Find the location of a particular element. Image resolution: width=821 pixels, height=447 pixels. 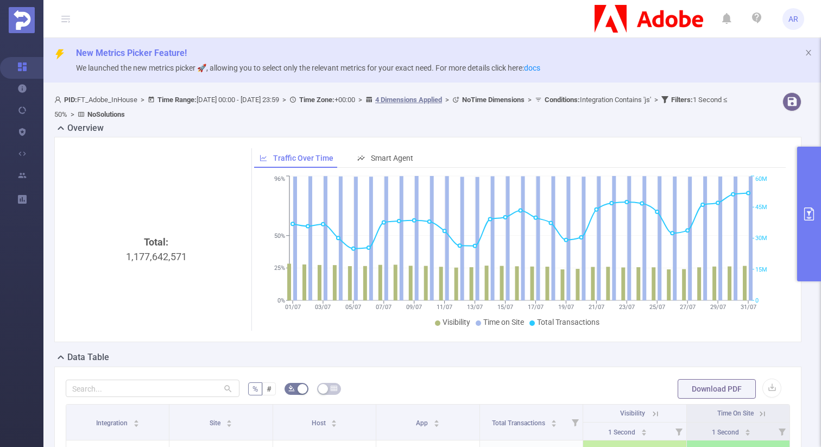

tspan: 03/07 is located at coordinates (322, 307).